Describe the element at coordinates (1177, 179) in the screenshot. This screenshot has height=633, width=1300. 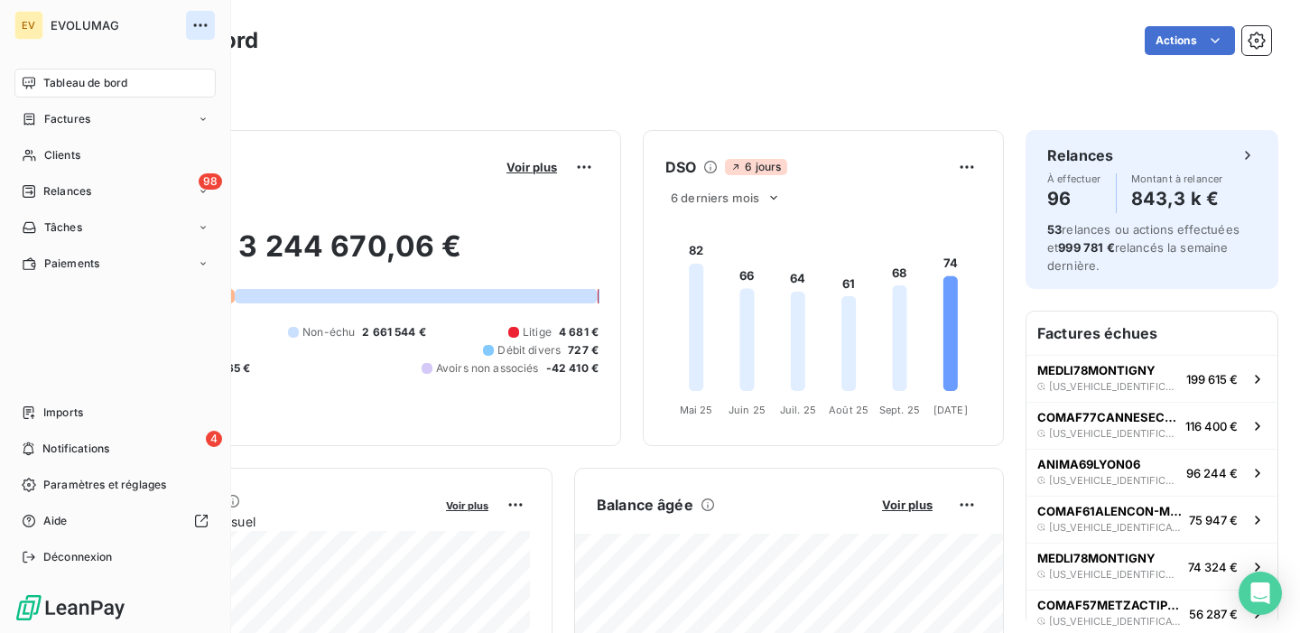
I see `span: Montant à relancer` at that location.